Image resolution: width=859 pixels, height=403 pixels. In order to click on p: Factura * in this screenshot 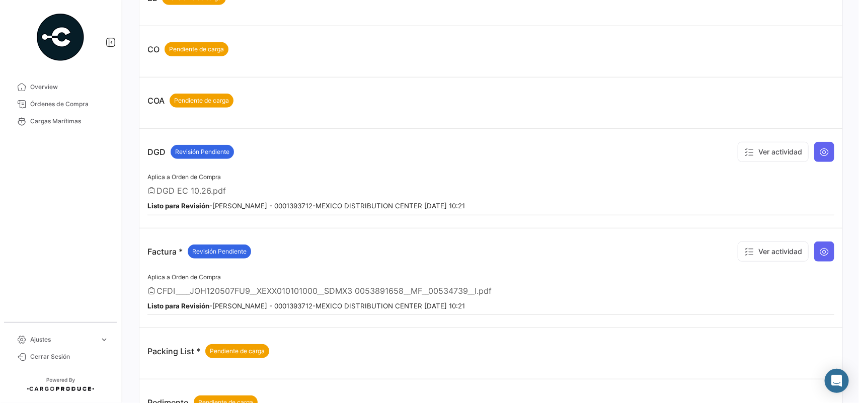, I will do `click(199, 252)`.